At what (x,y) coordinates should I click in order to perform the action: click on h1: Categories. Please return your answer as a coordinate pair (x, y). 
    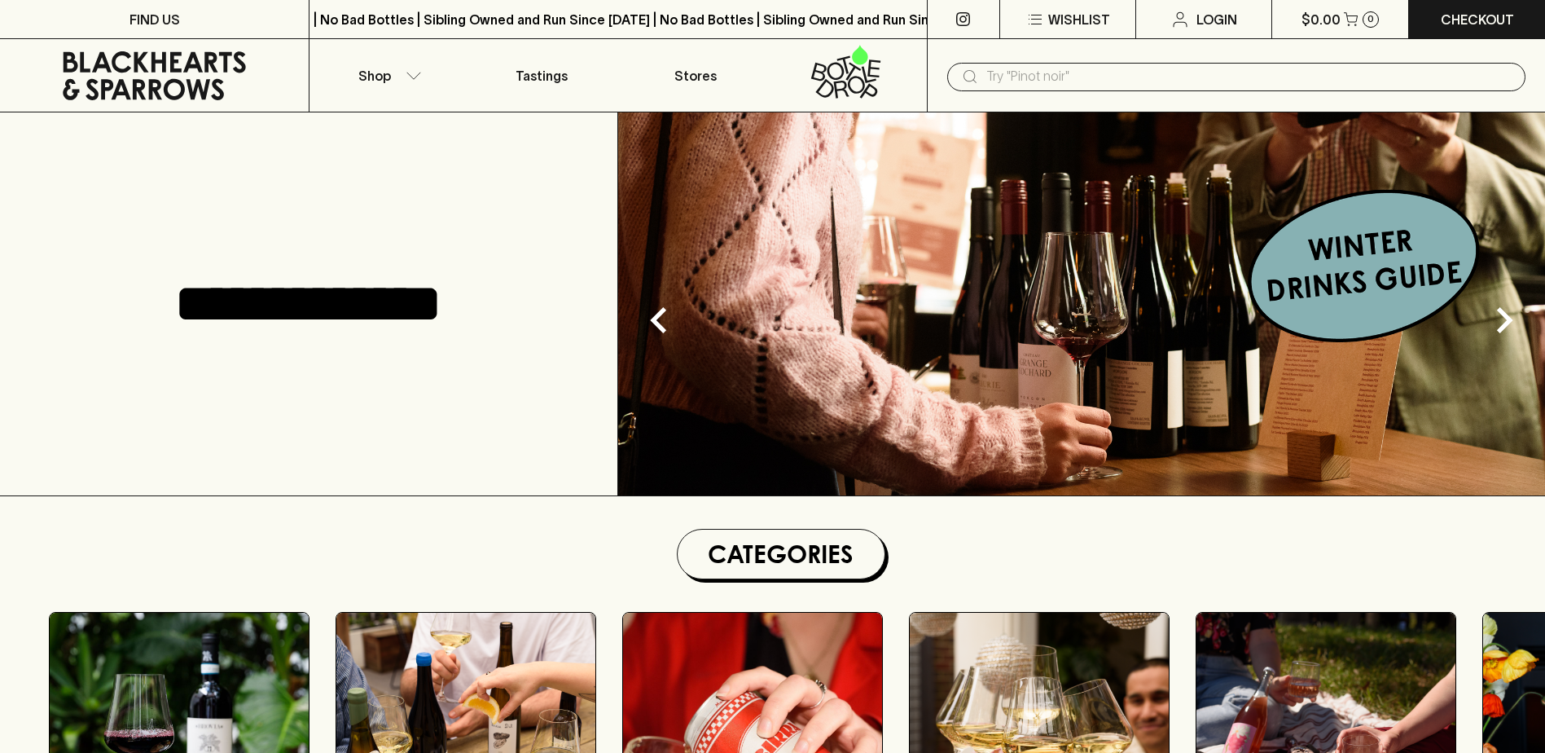
    Looking at the image, I should click on (781, 554).